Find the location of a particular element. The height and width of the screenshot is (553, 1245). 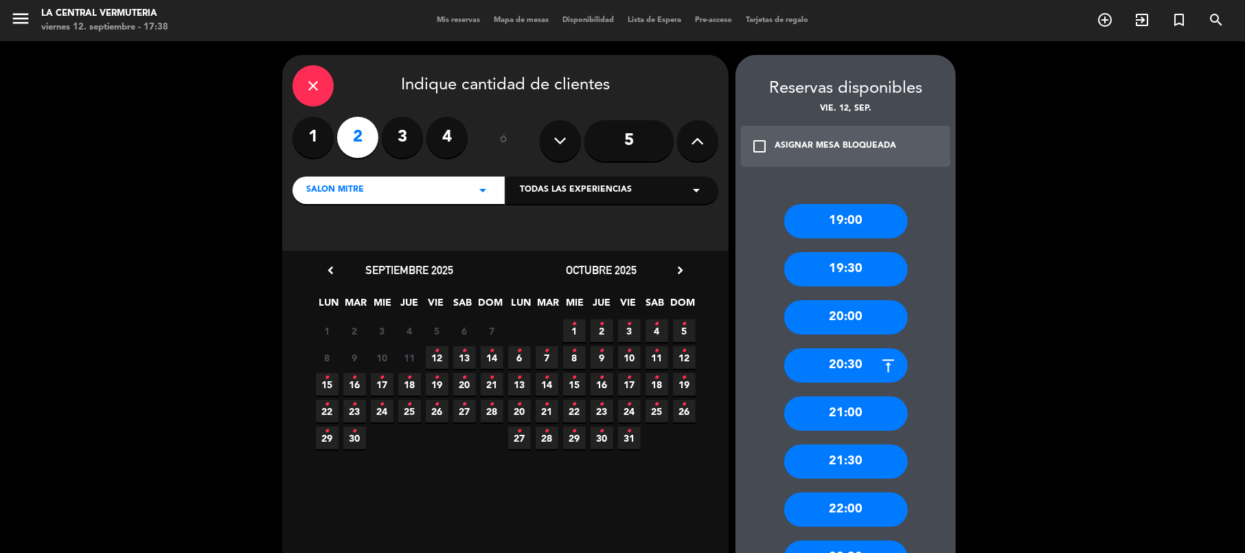

span: 20 is located at coordinates (519, 411).